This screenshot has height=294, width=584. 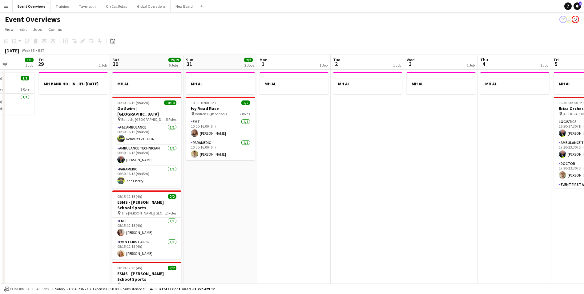 What do you see at coordinates (130, 268) in the screenshot?
I see `span: 08:30-12:30 (4h)` at bounding box center [130, 268].